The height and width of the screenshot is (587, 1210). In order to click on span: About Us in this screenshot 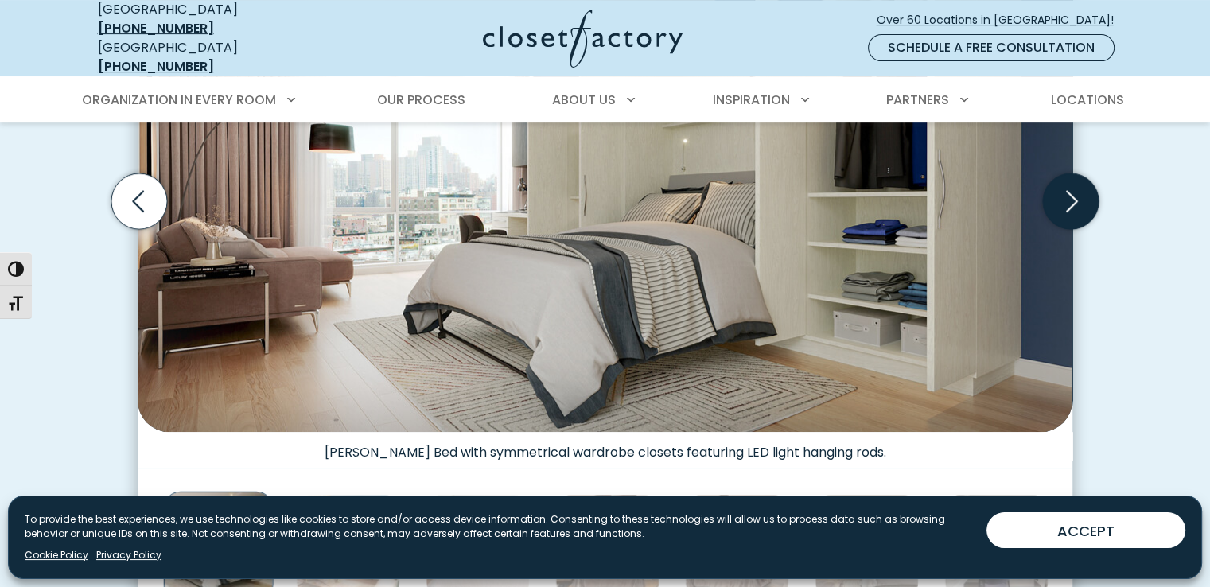, I will do `click(584, 99)`.